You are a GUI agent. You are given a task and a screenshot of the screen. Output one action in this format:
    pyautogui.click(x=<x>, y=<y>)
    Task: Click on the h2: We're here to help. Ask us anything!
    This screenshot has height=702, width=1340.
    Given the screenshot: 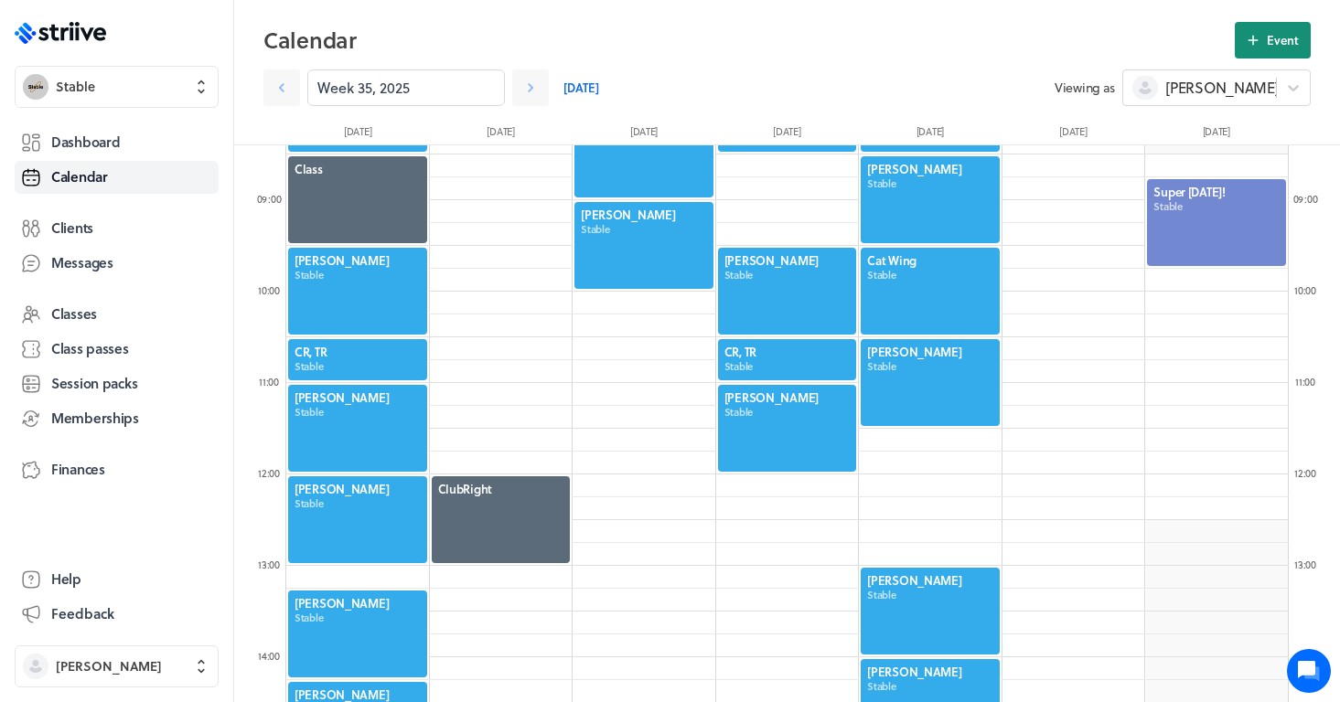 What is the action you would take?
    pyautogui.click(x=183, y=151)
    